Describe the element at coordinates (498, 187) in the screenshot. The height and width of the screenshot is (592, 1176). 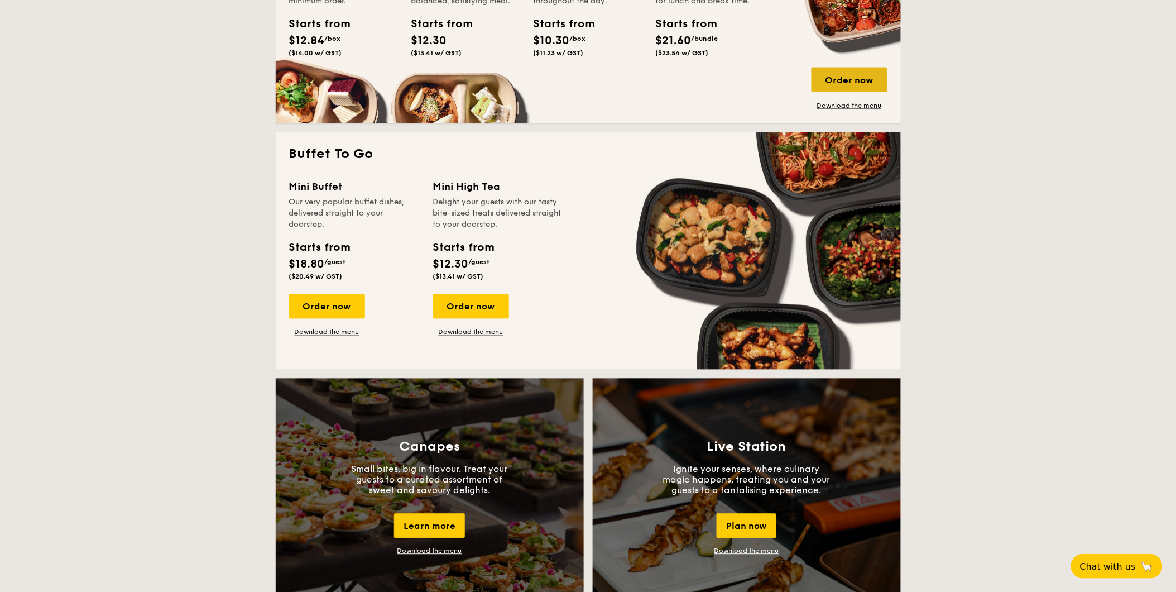
I see `div: Mini High Tea` at that location.